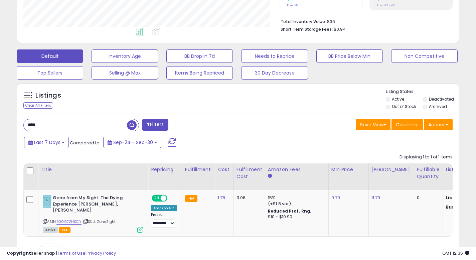 The height and width of the screenshot is (260, 476). Describe the element at coordinates (249, 173) in the screenshot. I see `div: Fulfillment Cost` at that location.